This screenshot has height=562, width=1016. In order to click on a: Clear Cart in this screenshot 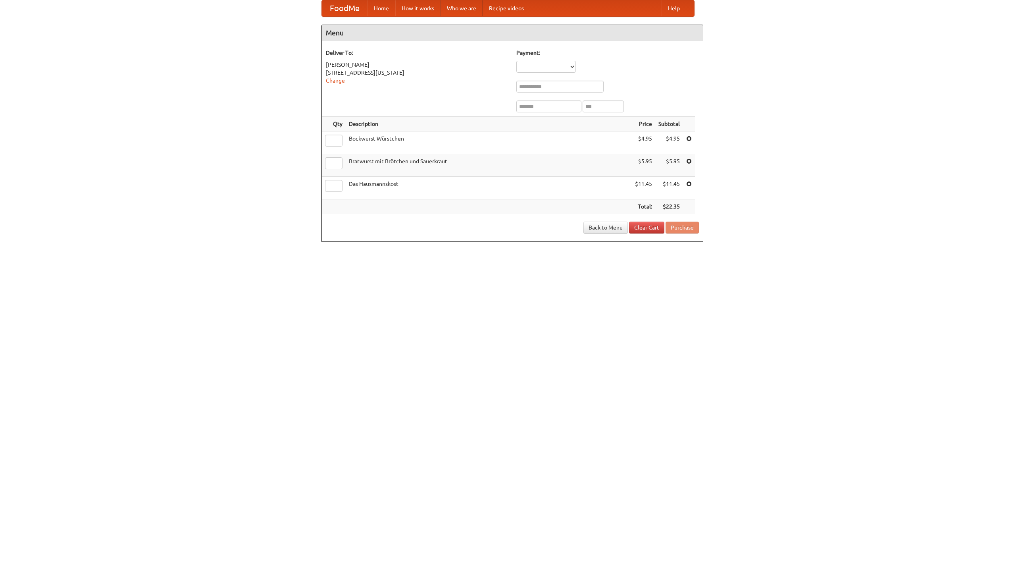, I will do `click(646, 227)`.